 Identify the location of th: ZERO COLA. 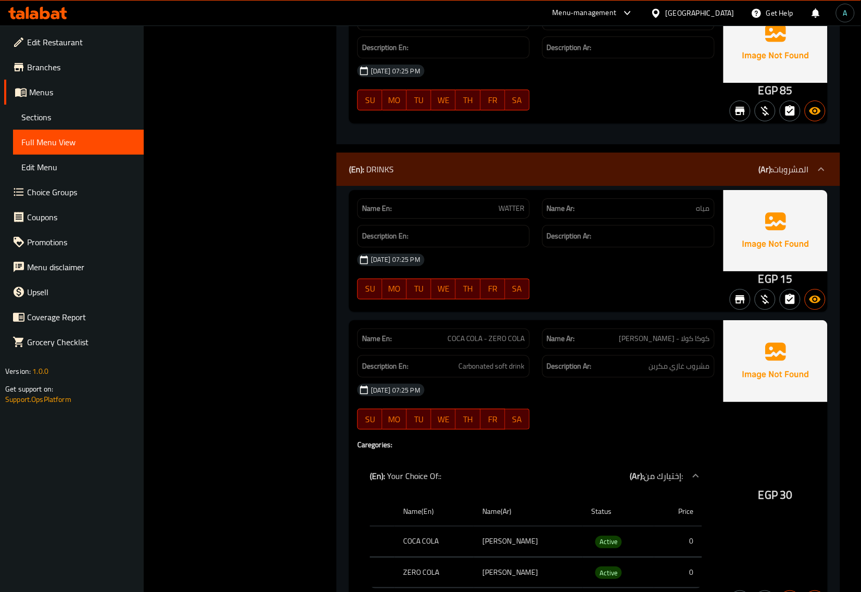
(434, 572).